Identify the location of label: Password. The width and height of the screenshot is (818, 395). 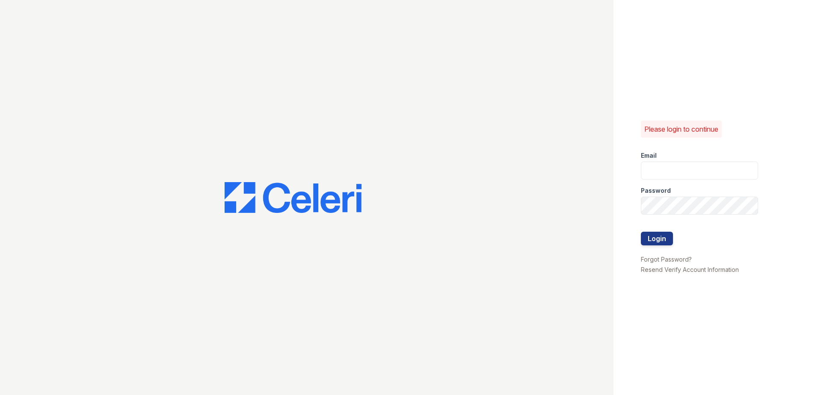
(656, 191).